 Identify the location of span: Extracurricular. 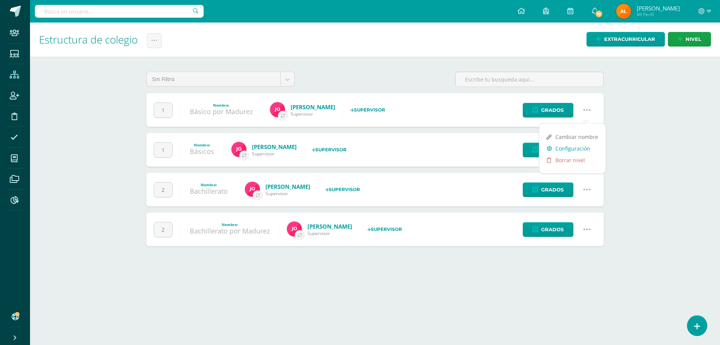
(630, 39).